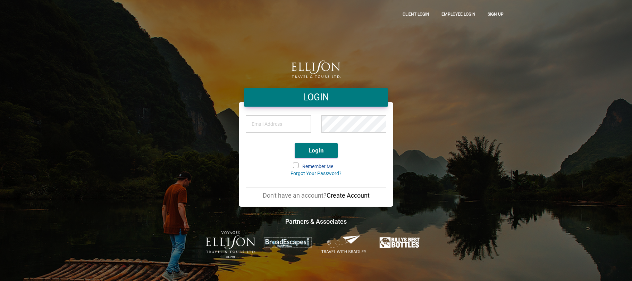 The width and height of the screenshot is (632, 281). What do you see at coordinates (316, 173) in the screenshot?
I see `a: Forgot Your Password?` at bounding box center [316, 173].